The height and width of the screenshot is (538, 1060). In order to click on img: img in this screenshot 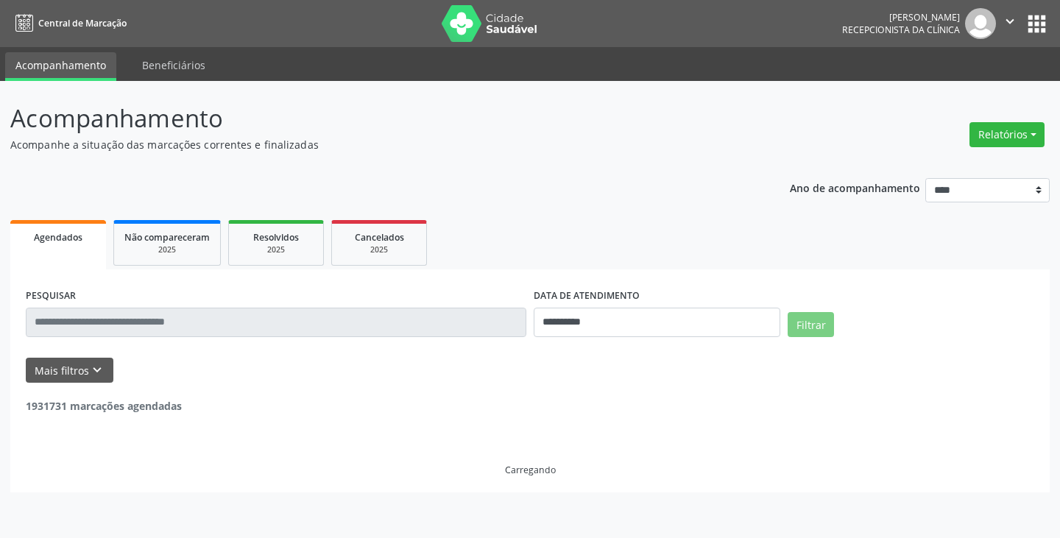, I will do `click(981, 24)`.